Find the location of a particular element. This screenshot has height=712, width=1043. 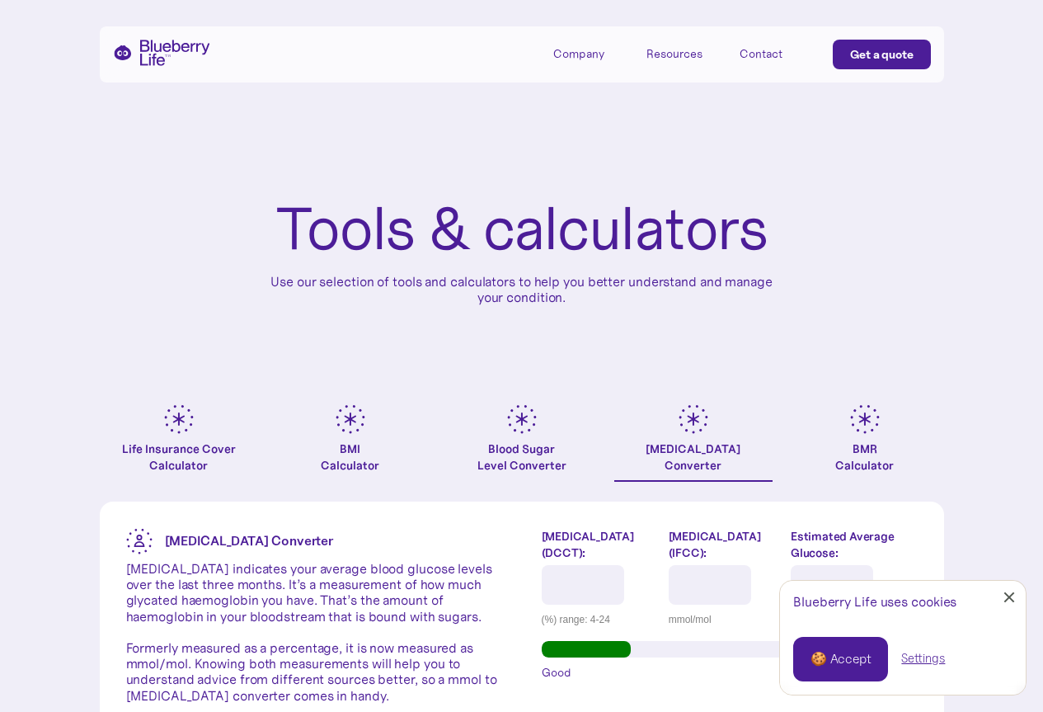

a: BMICalculator is located at coordinates (350, 443).